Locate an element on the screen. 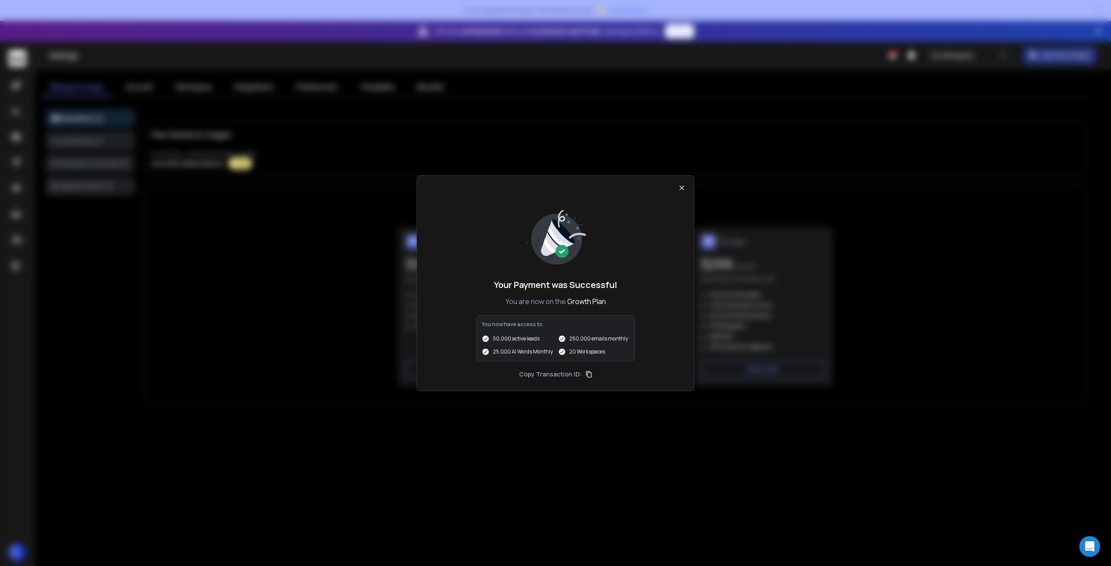 This screenshot has width=1111, height=566. div: 50,000 active leads is located at coordinates (517, 339).